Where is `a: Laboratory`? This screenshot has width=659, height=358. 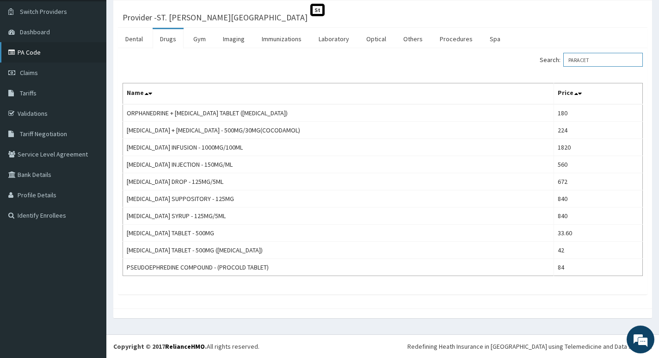
a: Laboratory is located at coordinates (334, 39).